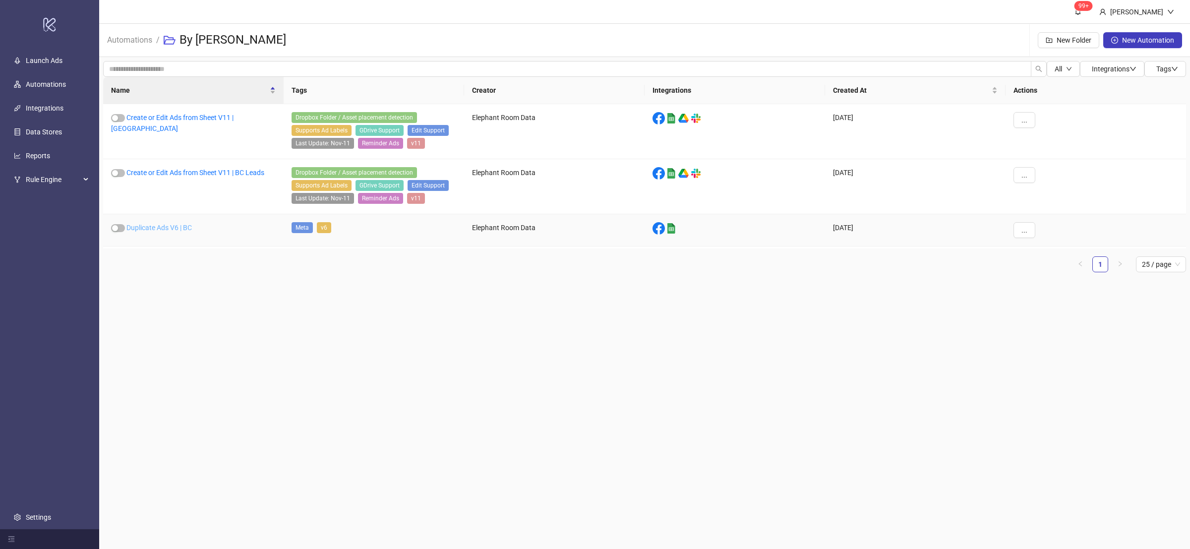  I want to click on span: Tags, so click(1167, 69).